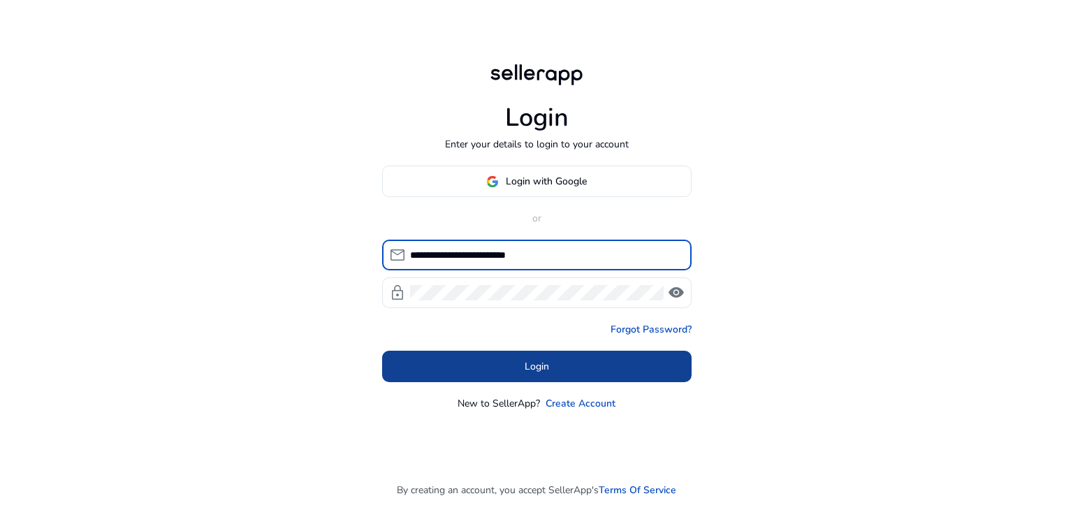  I want to click on span: Login, so click(537, 366).